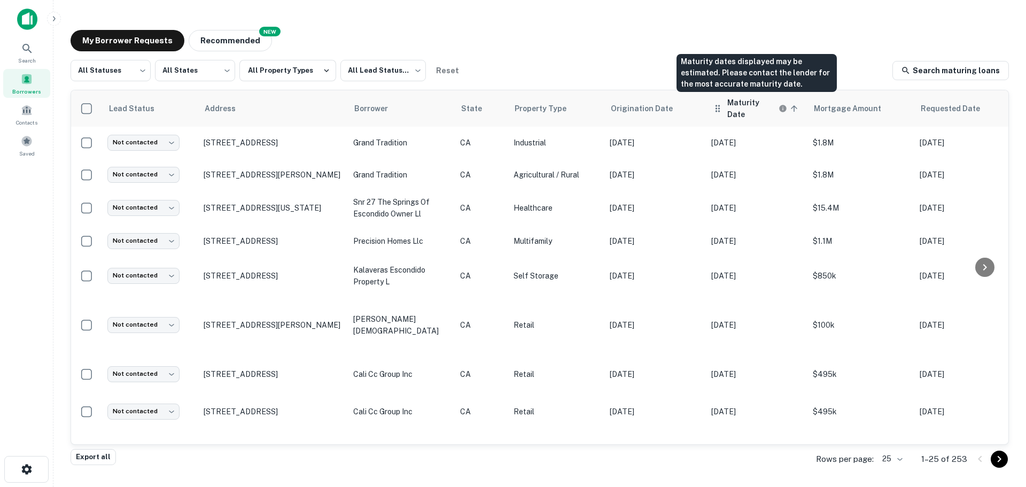  Describe the element at coordinates (230, 41) in the screenshot. I see `button: Recommended` at that location.